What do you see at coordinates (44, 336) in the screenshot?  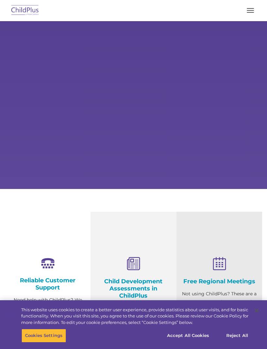 I see `button: Cookies Settings` at bounding box center [44, 336].